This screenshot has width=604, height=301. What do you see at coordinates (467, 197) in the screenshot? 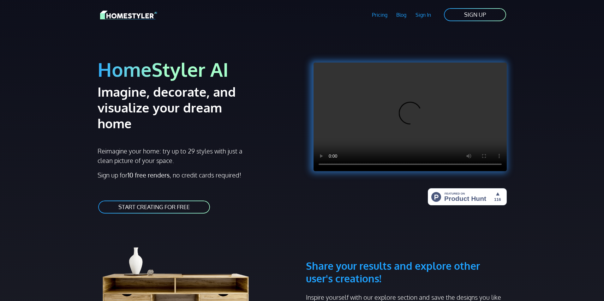
I see `img: HomeStyler AI - Interior Design Made Easy: One Click to Your Dream Home | Product Hunt` at bounding box center [467, 197].